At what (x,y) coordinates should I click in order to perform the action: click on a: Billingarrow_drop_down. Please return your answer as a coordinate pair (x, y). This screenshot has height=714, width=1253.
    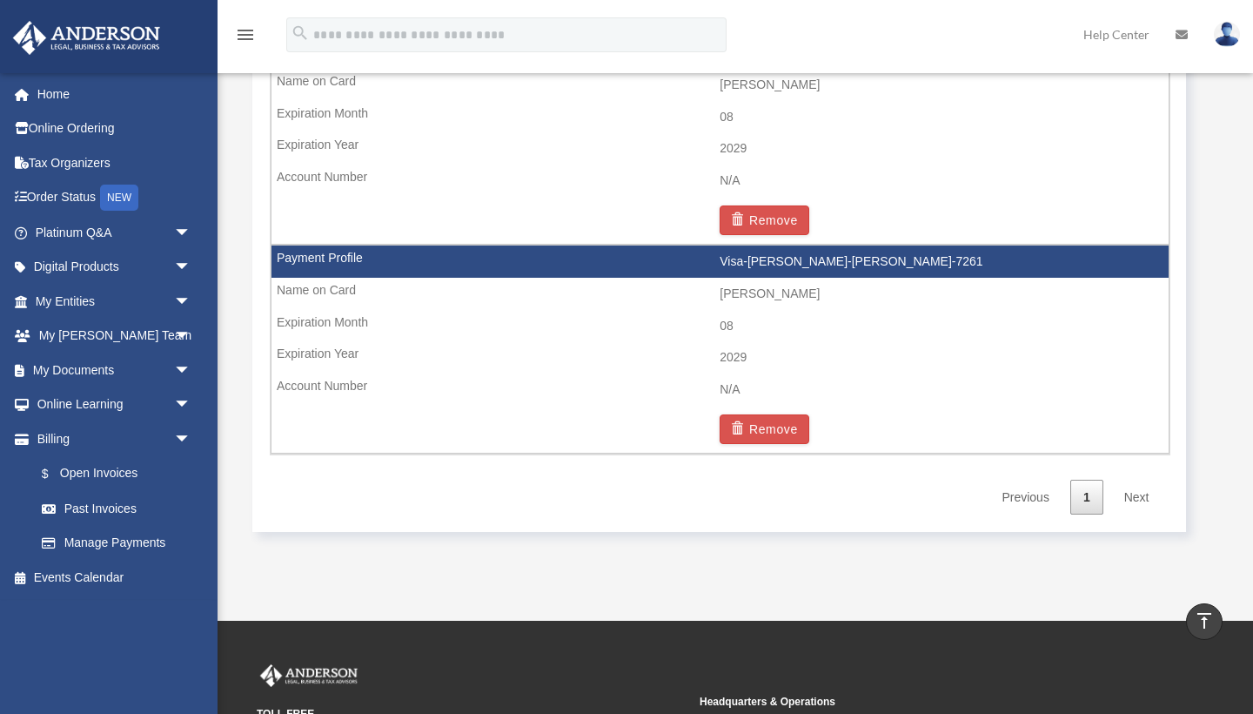
    Looking at the image, I should click on (115, 439).